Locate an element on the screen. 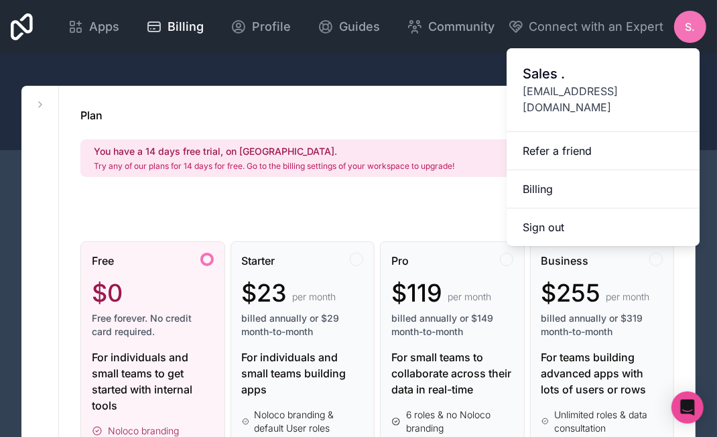  button: Connect with an Expert is located at coordinates (586, 27).